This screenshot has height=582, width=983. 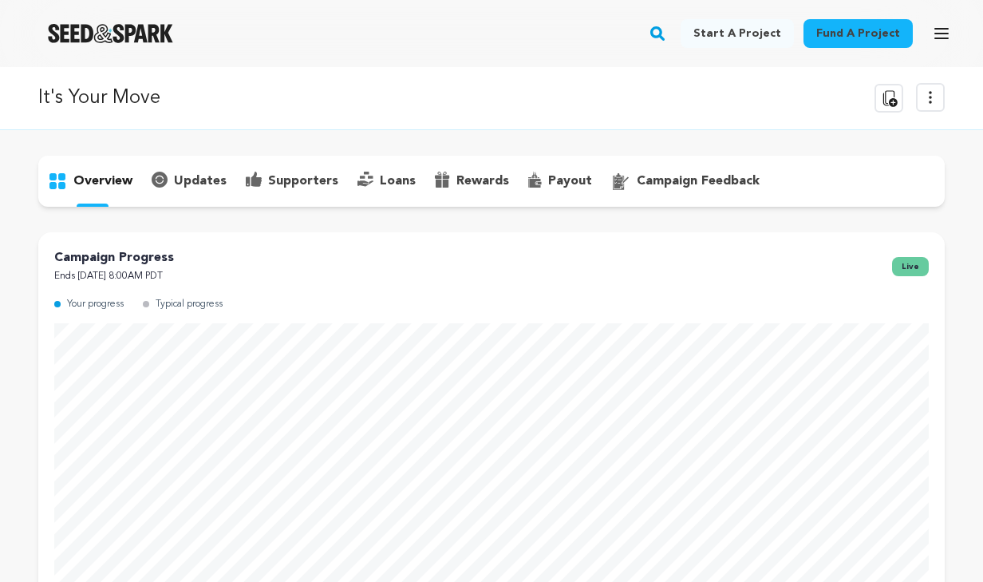 I want to click on p: It's Your Move, so click(x=99, y=98).